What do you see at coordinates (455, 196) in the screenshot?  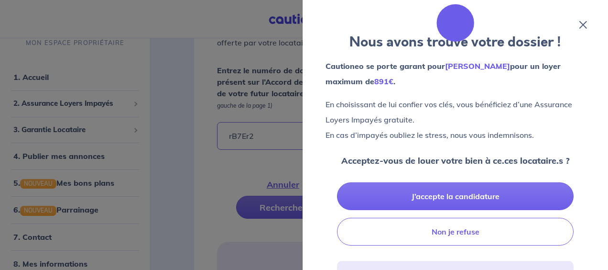 I see `button: J’accepte la candidature` at bounding box center [455, 196].